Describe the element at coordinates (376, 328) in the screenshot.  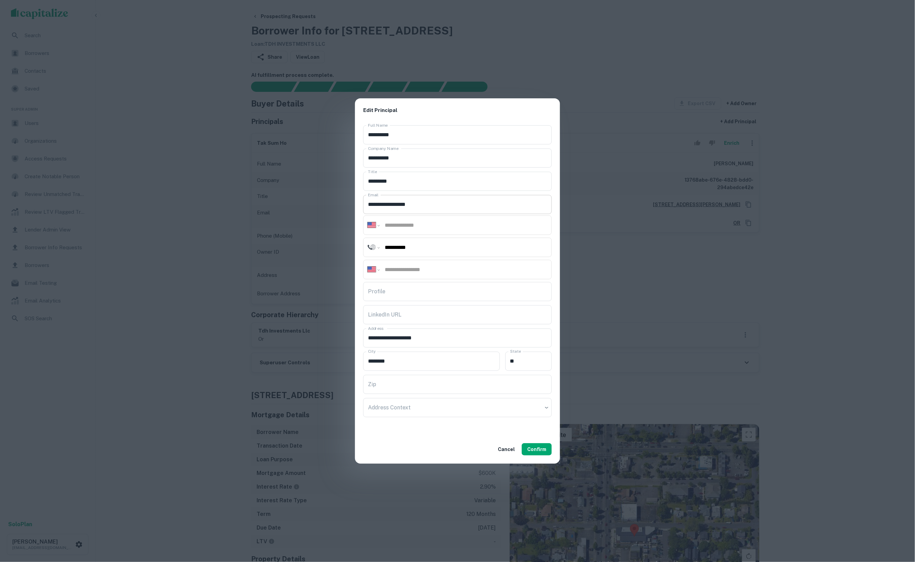
I see `label: Address` at that location.